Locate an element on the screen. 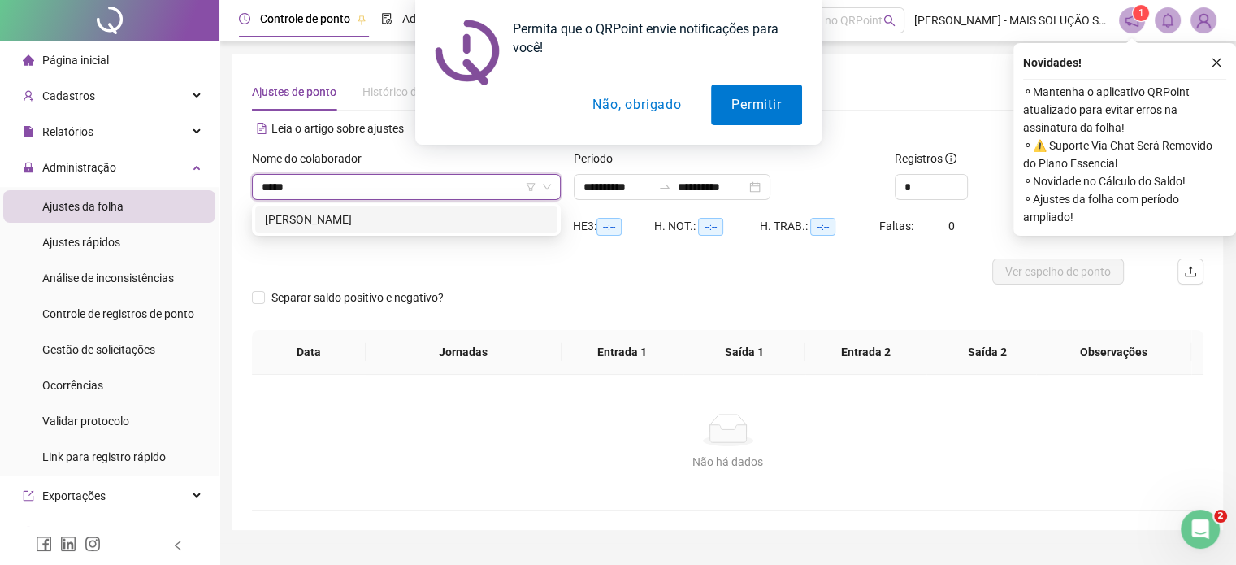 This screenshot has width=1236, height=565. span: 2 is located at coordinates (1220, 516).